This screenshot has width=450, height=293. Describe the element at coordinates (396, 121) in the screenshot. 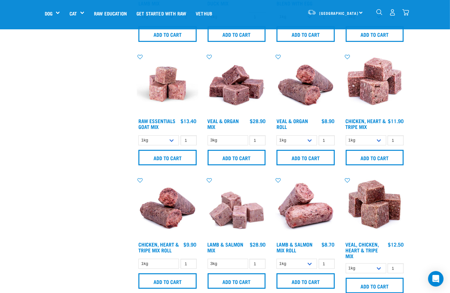

I see `div: $11.90` at that location.